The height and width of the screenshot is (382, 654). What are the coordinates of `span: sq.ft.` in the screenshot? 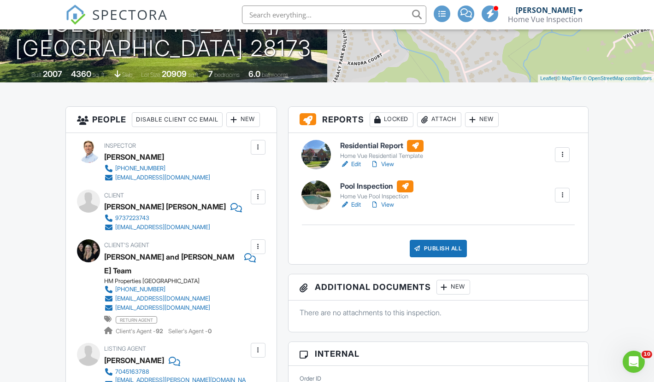 It's located at (193, 75).